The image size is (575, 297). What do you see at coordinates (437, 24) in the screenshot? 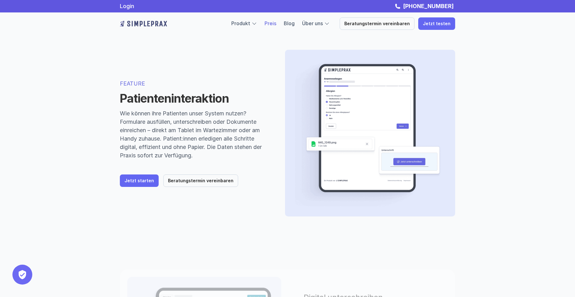
I see `a: Jetzt testen` at bounding box center [437, 24].